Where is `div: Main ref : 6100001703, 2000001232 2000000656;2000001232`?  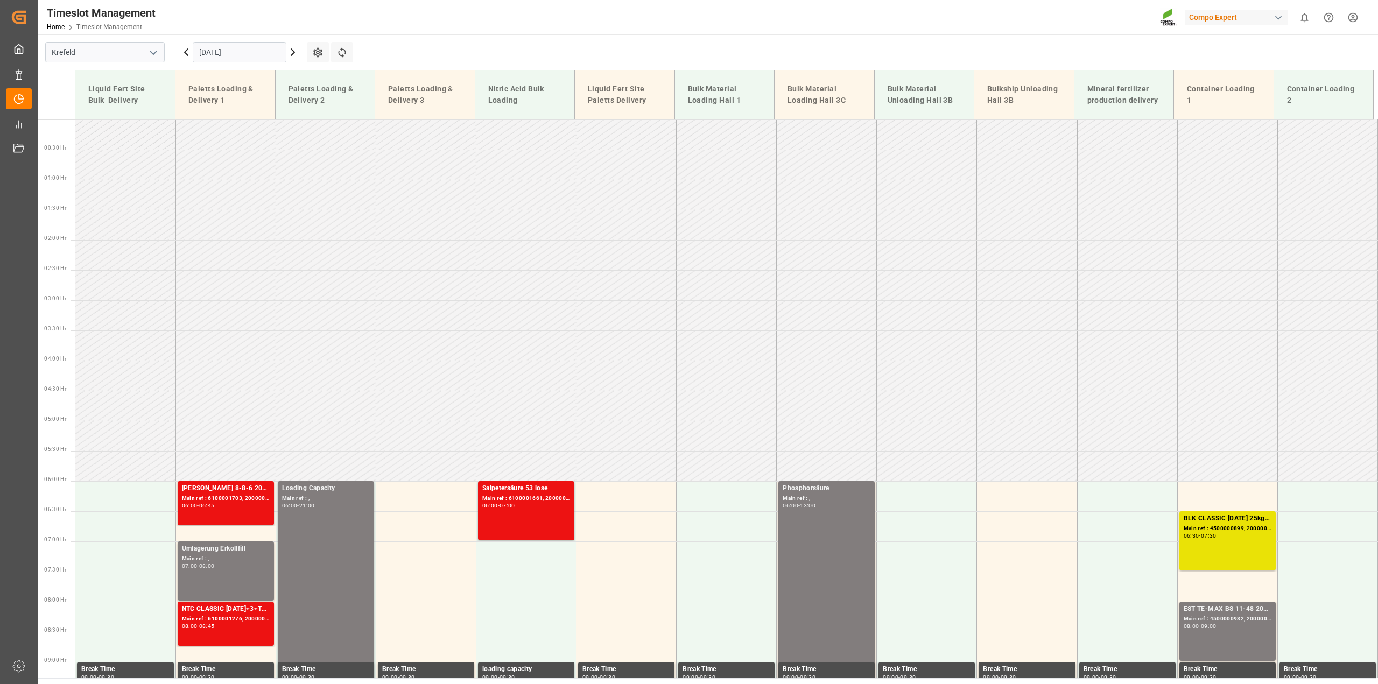 div: Main ref : 6100001703, 2000001232 2000000656;2000001232 is located at coordinates (226, 498).